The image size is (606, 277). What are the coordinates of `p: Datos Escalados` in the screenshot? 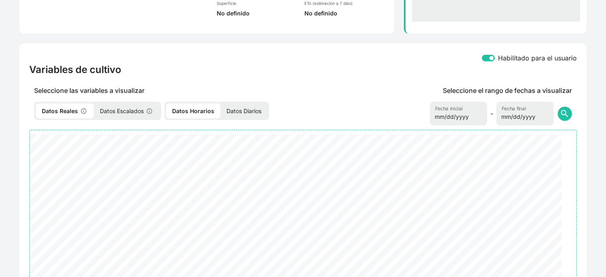 It's located at (127, 111).